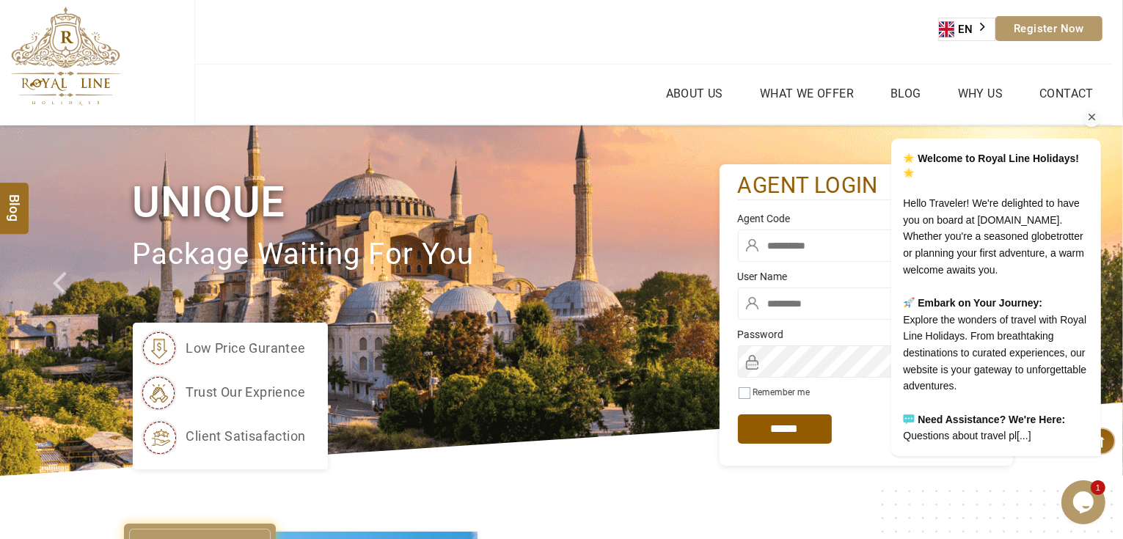 The width and height of the screenshot is (1123, 539). I want to click on li: trust our exprience, so click(223, 392).